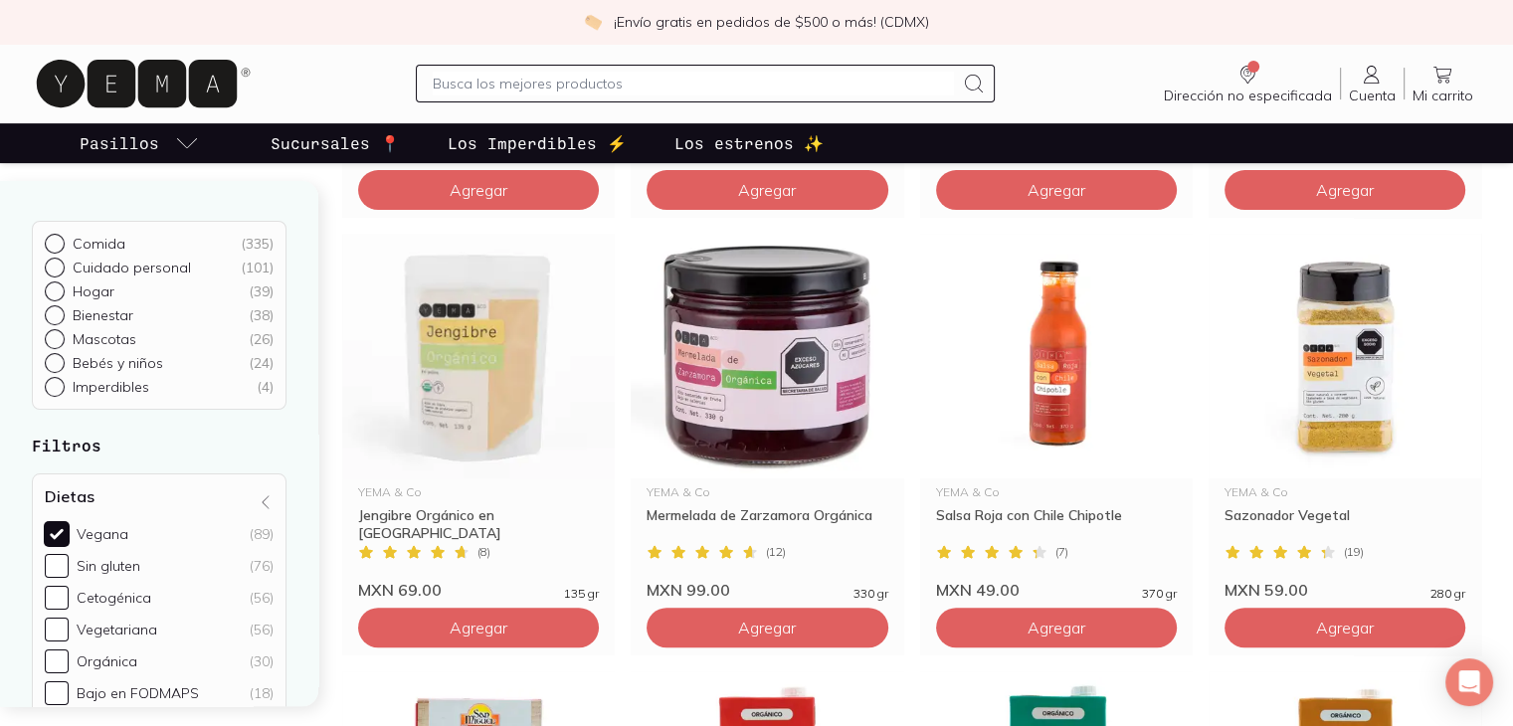 This screenshot has height=726, width=1513. Describe the element at coordinates (1267, 590) in the screenshot. I see `span: MXN 59.00` at that location.